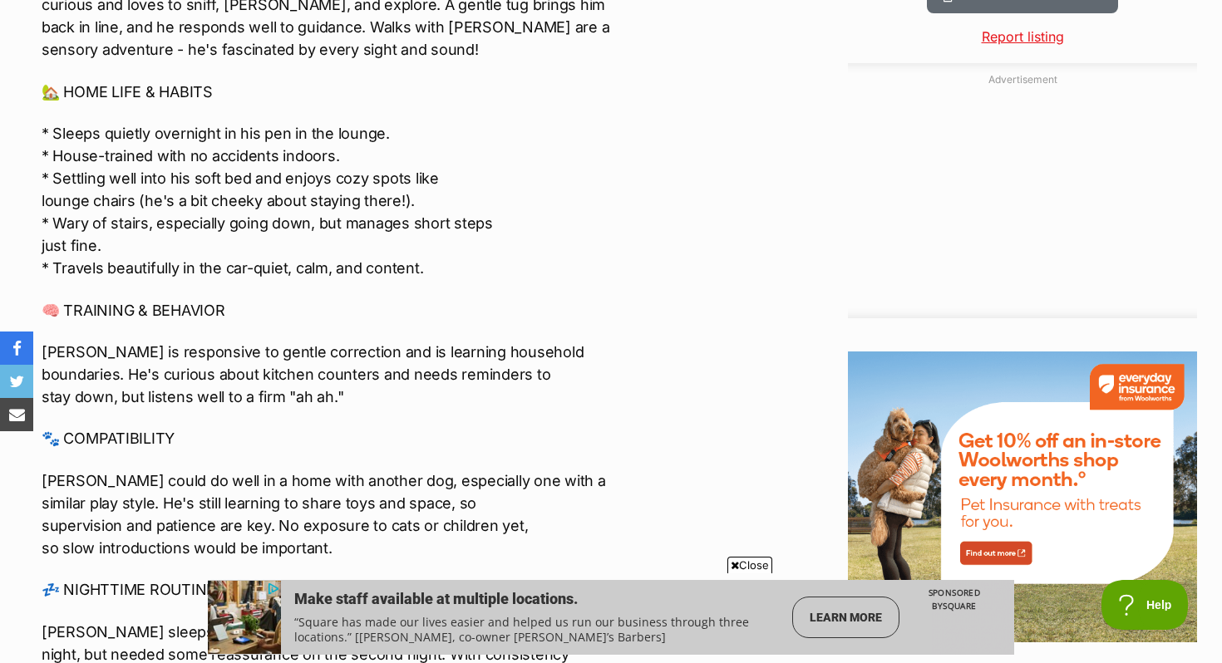 This screenshot has width=1222, height=663. I want to click on p: * Sleeps quietly overnight in his pen in the lounge. * House-trained with no accidents indoors. *..., so click(385, 200).